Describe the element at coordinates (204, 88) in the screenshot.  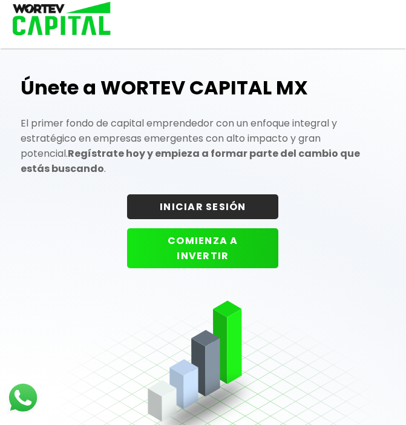
I see `h1: Únete a WORTEV CAPITAL MX` at that location.